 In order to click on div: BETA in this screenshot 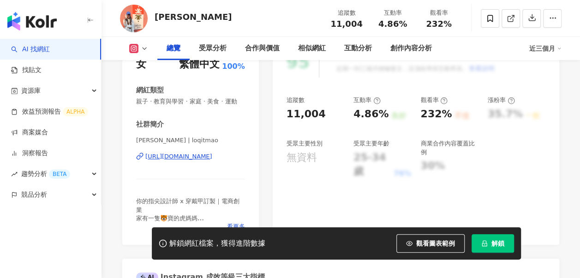, I will do `click(60, 174)`.